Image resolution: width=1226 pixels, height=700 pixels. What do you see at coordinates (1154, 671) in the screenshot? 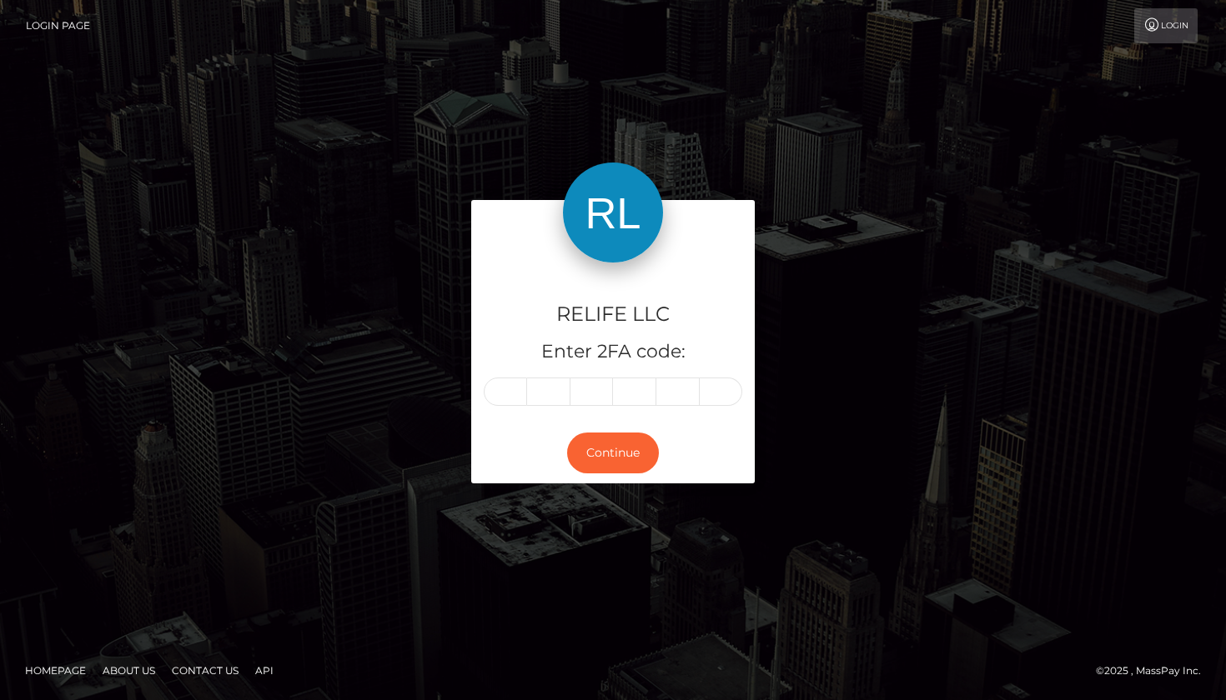
I see `div: © 2025 , MassPay Inc.` at bounding box center [1154, 671].